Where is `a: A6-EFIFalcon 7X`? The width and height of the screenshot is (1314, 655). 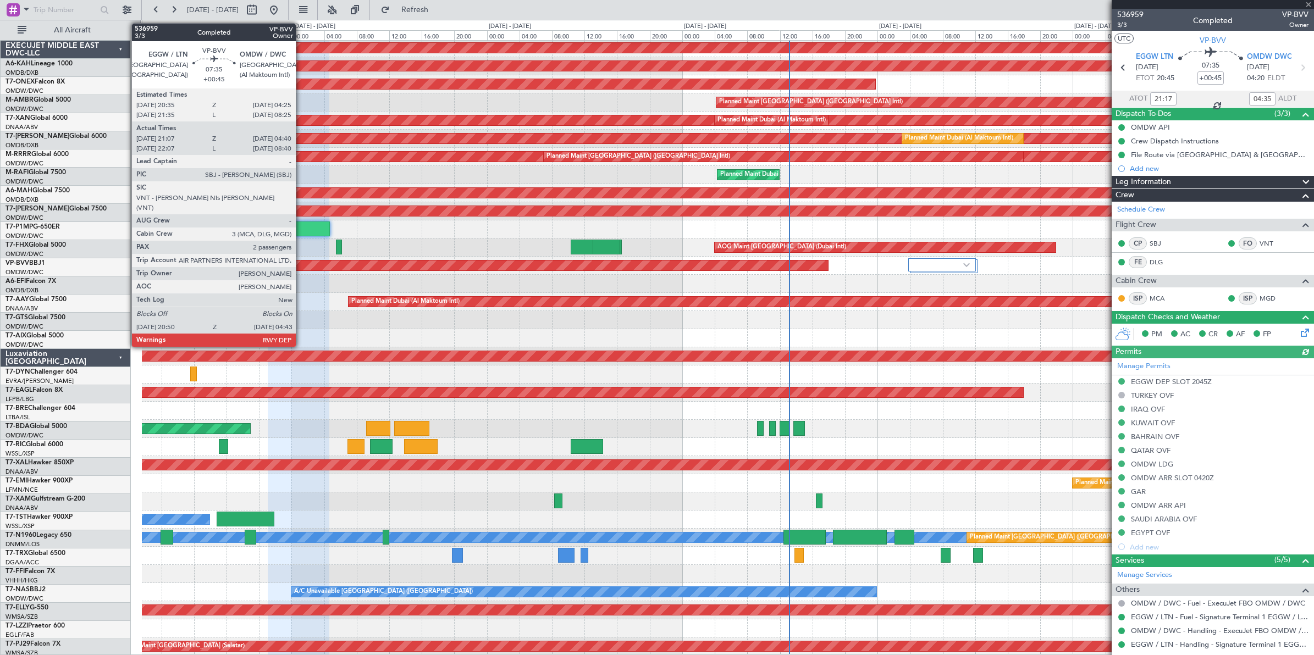
a: A6-EFIFalcon 7X is located at coordinates (31, 281).